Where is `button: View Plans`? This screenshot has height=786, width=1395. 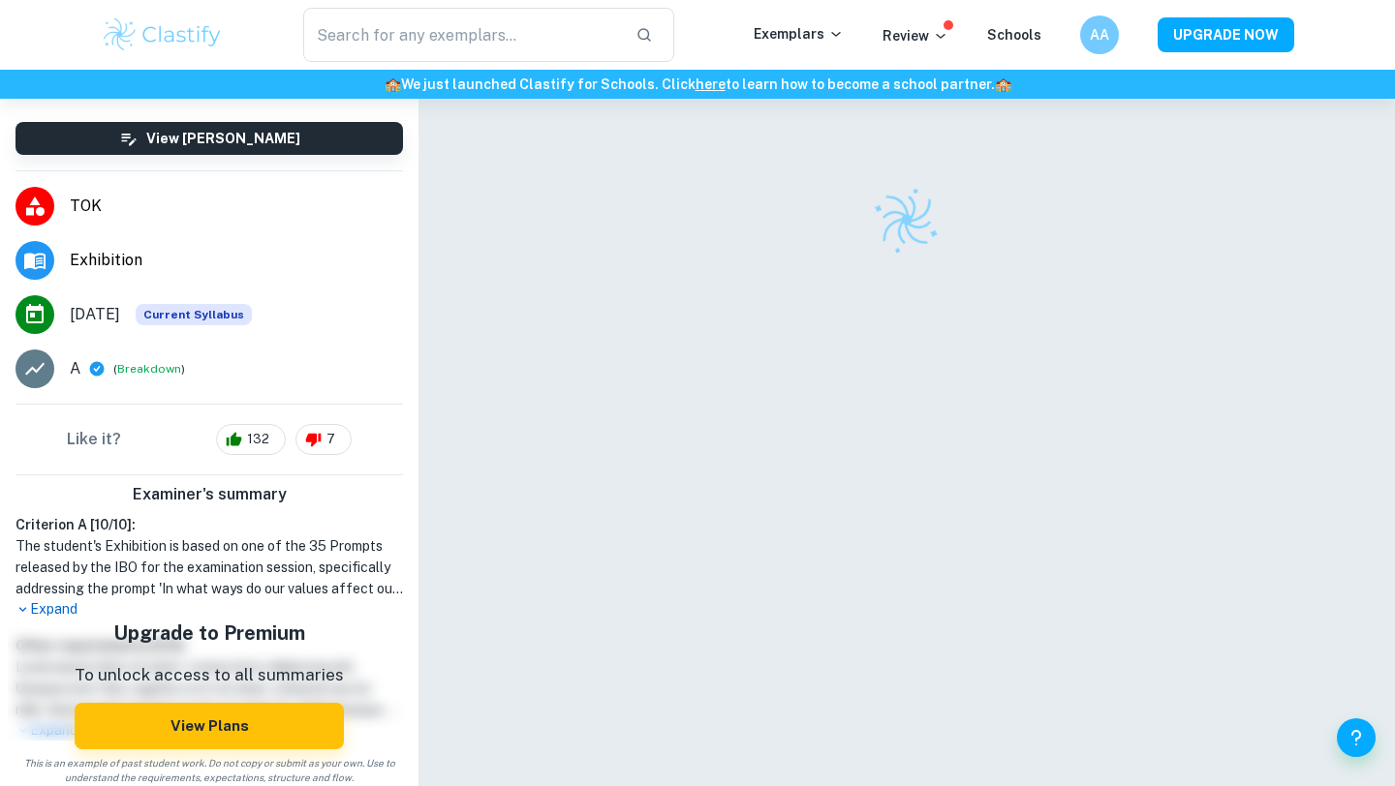 button: View Plans is located at coordinates (209, 726).